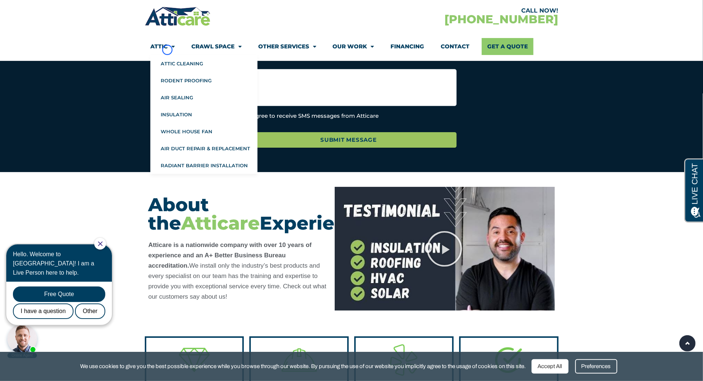 Image resolution: width=703 pixels, height=381 pixels. What do you see at coordinates (86, 74) in the screenshot?
I see `div: Other` at bounding box center [86, 74].